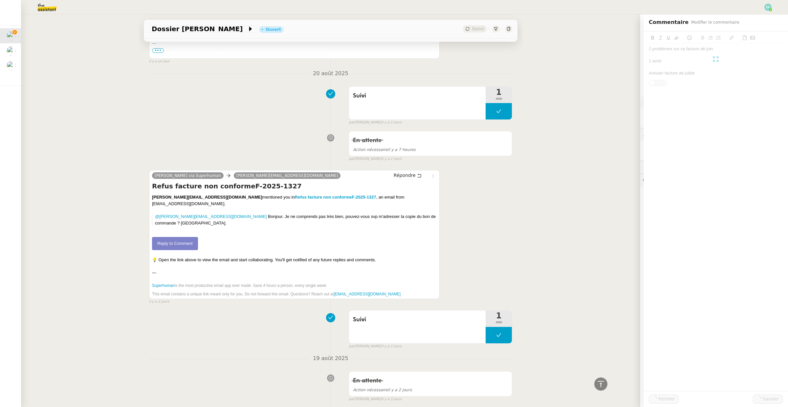  What do you see at coordinates (768, 7) in the screenshot?
I see `img: svg` at bounding box center [768, 7].